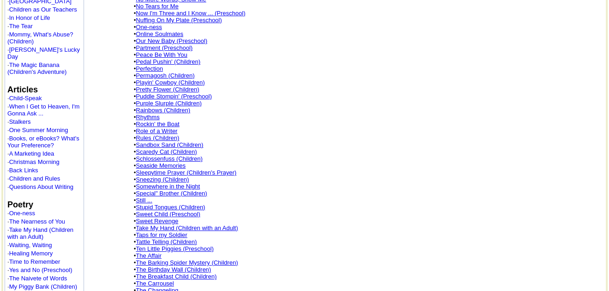 This screenshot has height=291, width=609. I want to click on a: Playin' Cowboy (Children), so click(170, 82).